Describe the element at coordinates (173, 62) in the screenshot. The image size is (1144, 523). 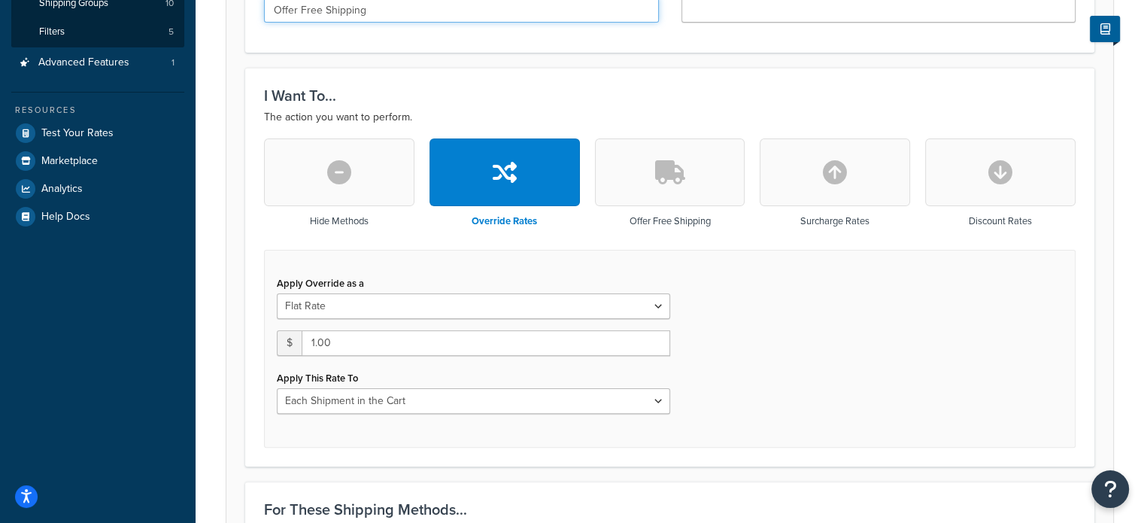
I see `span: 1` at that location.